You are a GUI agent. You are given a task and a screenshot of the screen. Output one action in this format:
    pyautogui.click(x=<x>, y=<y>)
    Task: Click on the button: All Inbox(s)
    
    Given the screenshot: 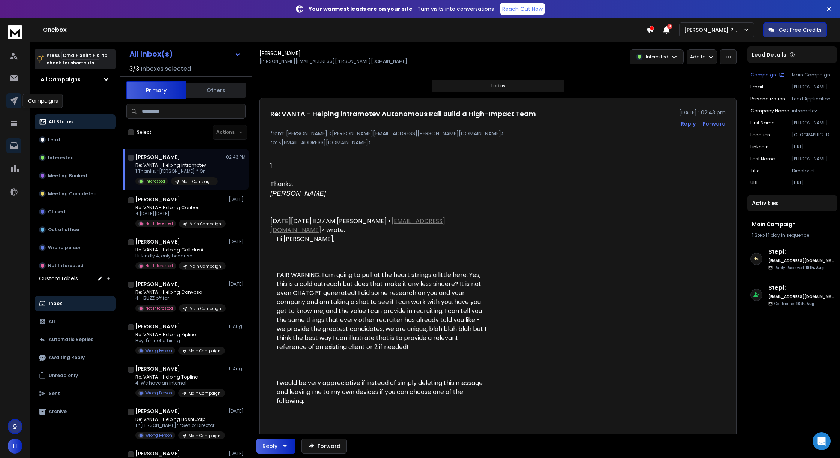 What is the action you would take?
    pyautogui.click(x=185, y=54)
    